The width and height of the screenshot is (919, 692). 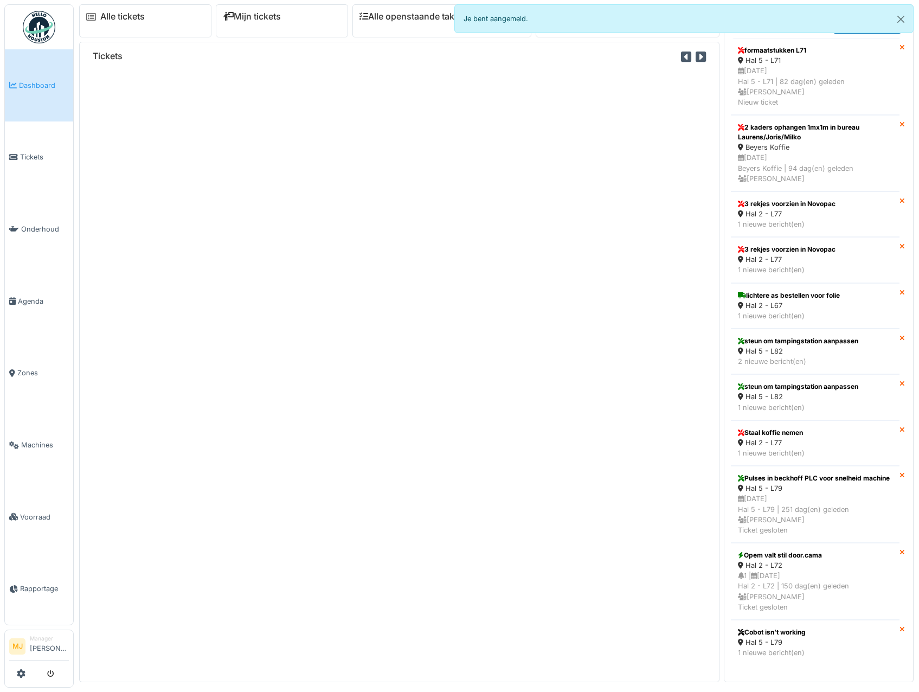 What do you see at coordinates (44, 157) in the screenshot?
I see `span: Tickets` at bounding box center [44, 157].